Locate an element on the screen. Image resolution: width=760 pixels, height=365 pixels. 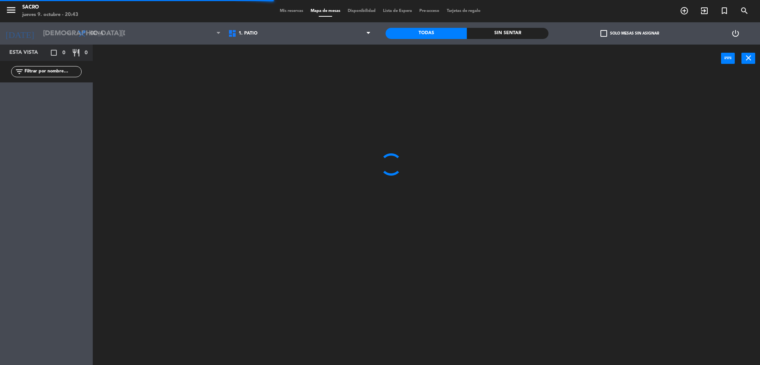
i: add_circle_outline is located at coordinates (685, 11).